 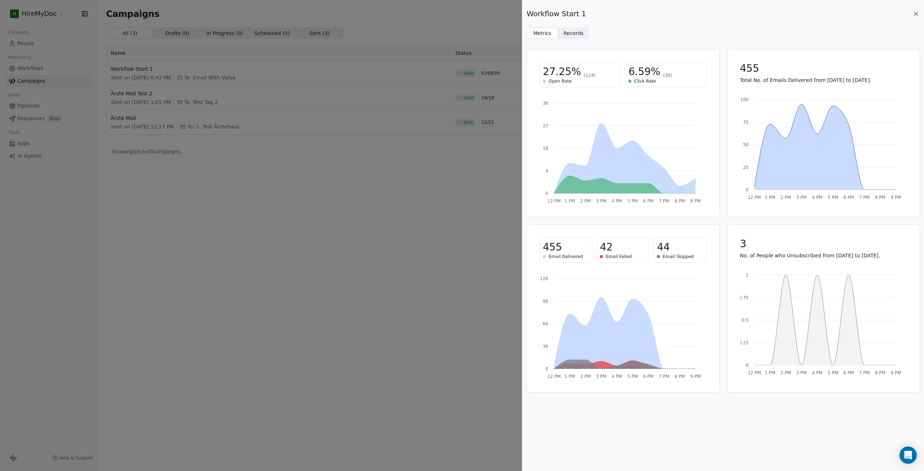 I want to click on tspan: 0.75, so click(x=744, y=298).